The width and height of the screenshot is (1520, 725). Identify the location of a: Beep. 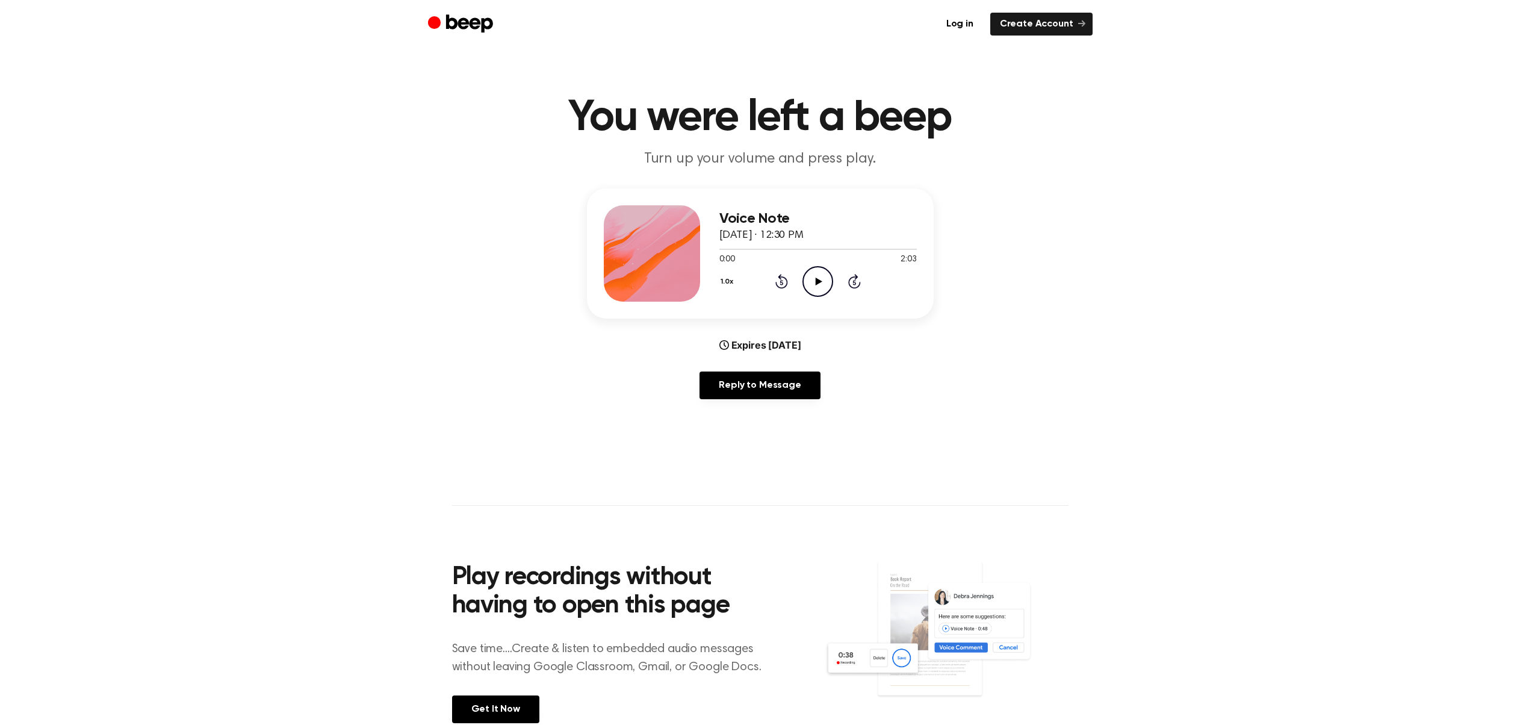
(462, 24).